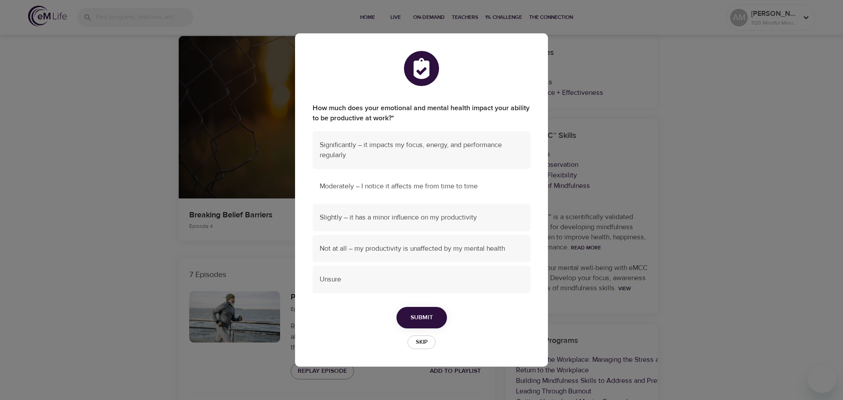 The image size is (843, 400). Describe the element at coordinates (421, 150) in the screenshot. I see `span: Significantly – it impacts my focus, energy, and performance regularly` at that location.